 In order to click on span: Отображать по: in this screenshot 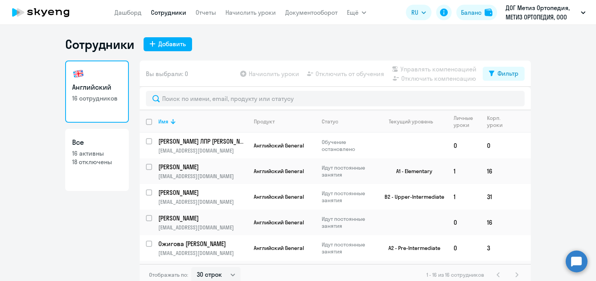, I will do `click(169, 275)`.